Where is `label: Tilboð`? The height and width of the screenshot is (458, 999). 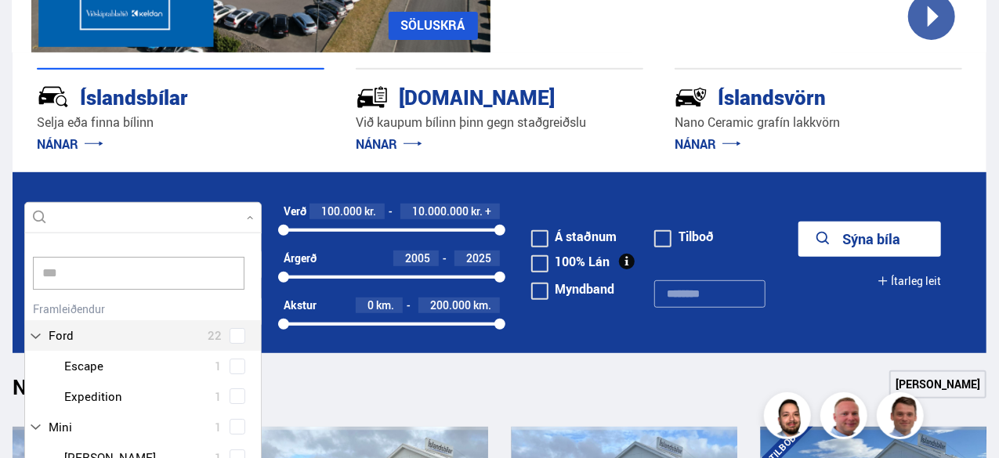 label: Tilboð is located at coordinates (684, 237).